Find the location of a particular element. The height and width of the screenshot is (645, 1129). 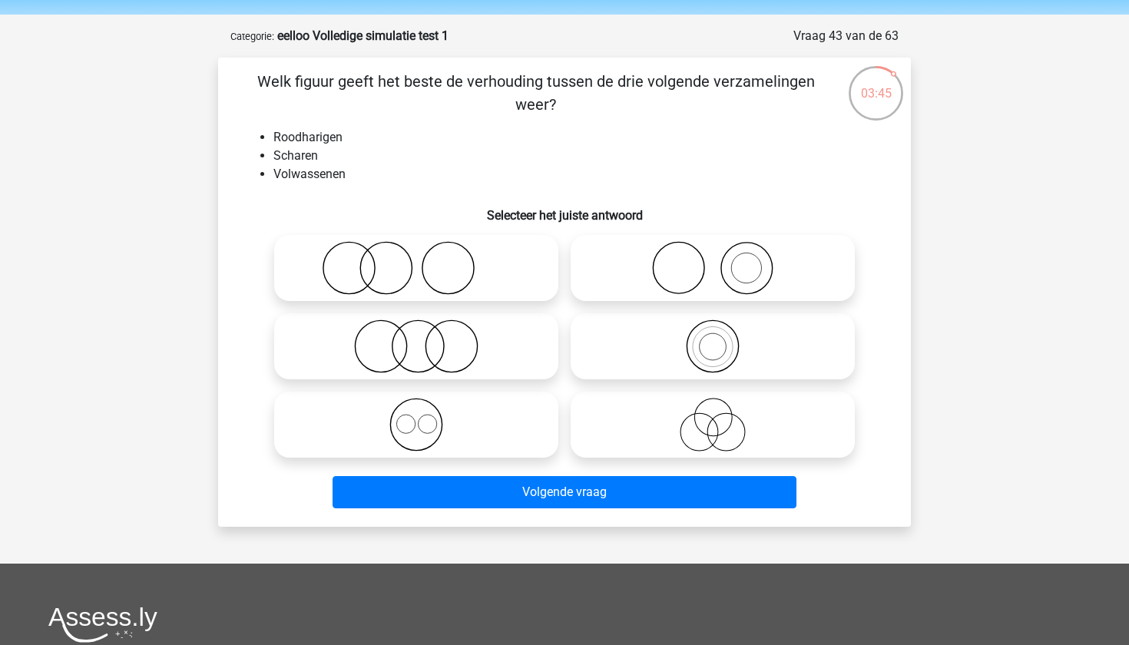

p: Welk figuur geeft het beste de verhouding tussen de drie volgende verzamelingen weer? is located at coordinates (535, 93).